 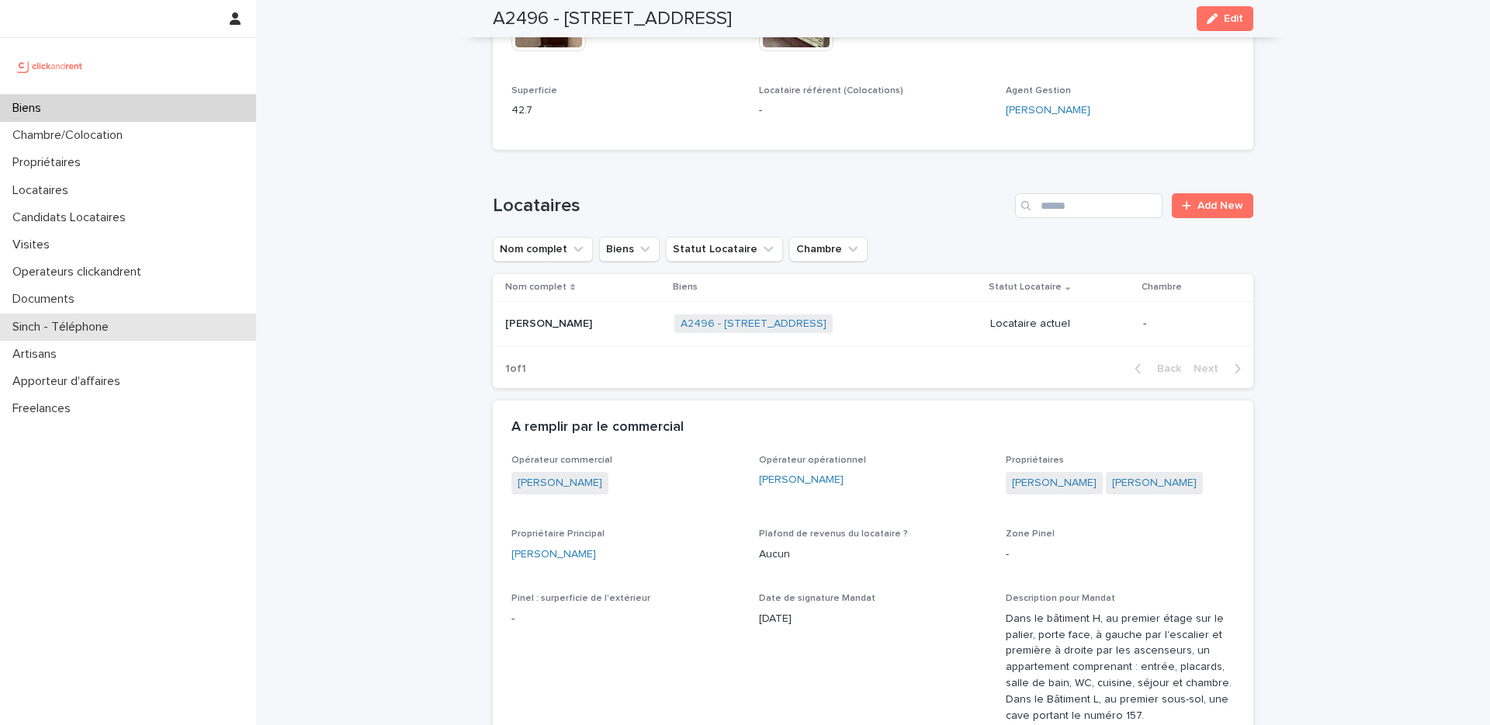 What do you see at coordinates (37, 354) in the screenshot?
I see `p: Artisans` at bounding box center [37, 354].